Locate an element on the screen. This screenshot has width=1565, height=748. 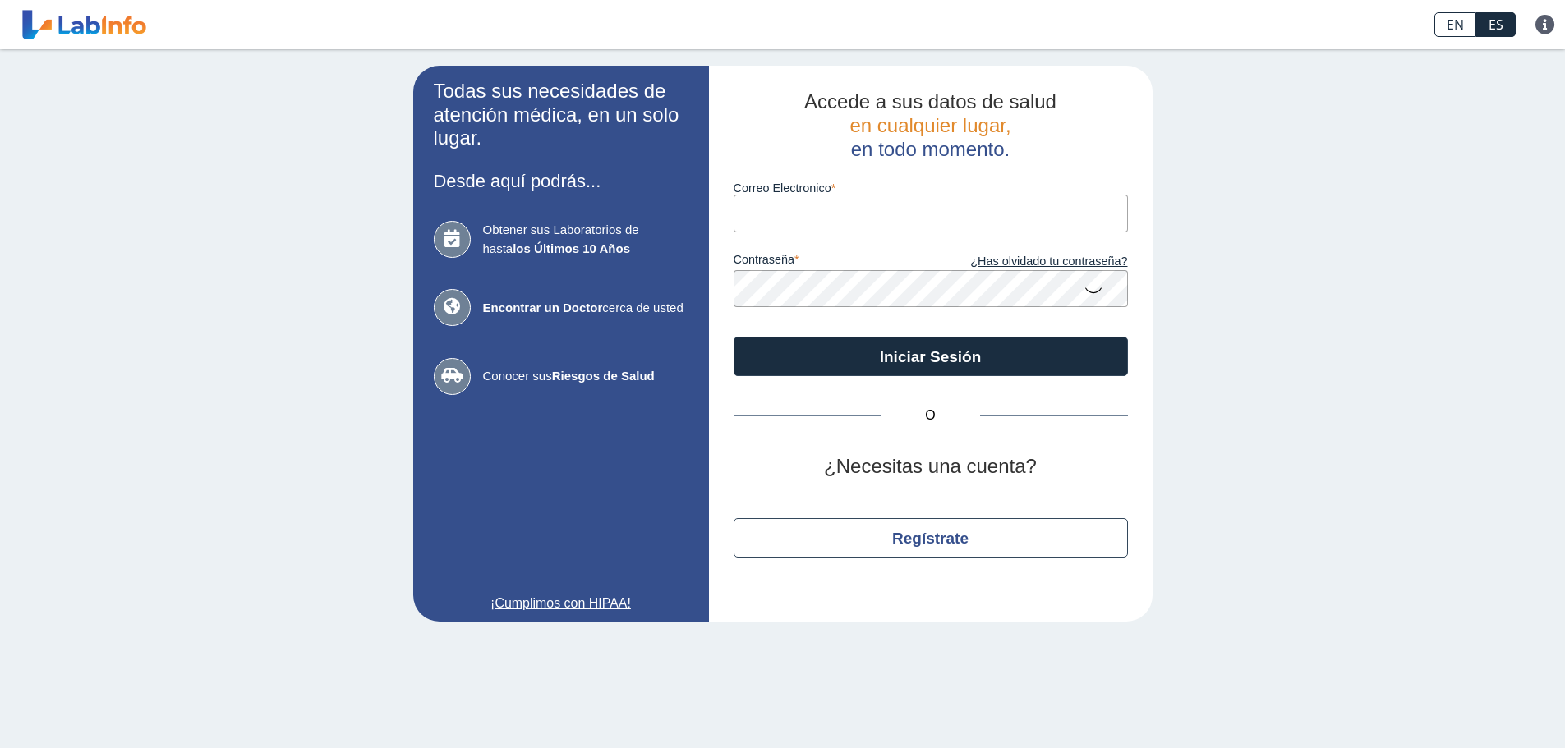
span: Obtener sus Laboratorios de hasta is located at coordinates (586, 239).